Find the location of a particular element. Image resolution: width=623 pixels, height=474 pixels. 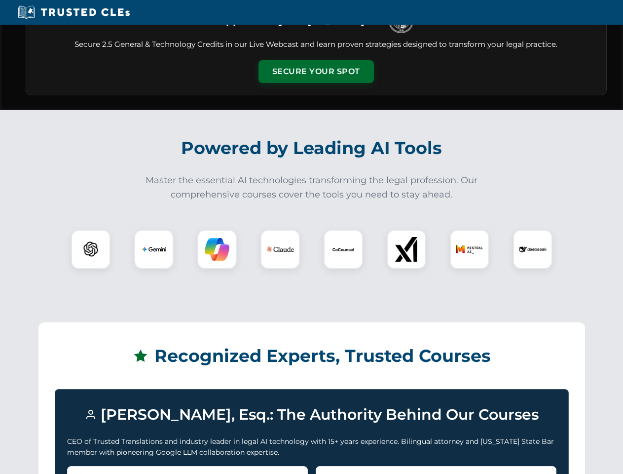

img: ChatGPT Logo is located at coordinates (91, 249).